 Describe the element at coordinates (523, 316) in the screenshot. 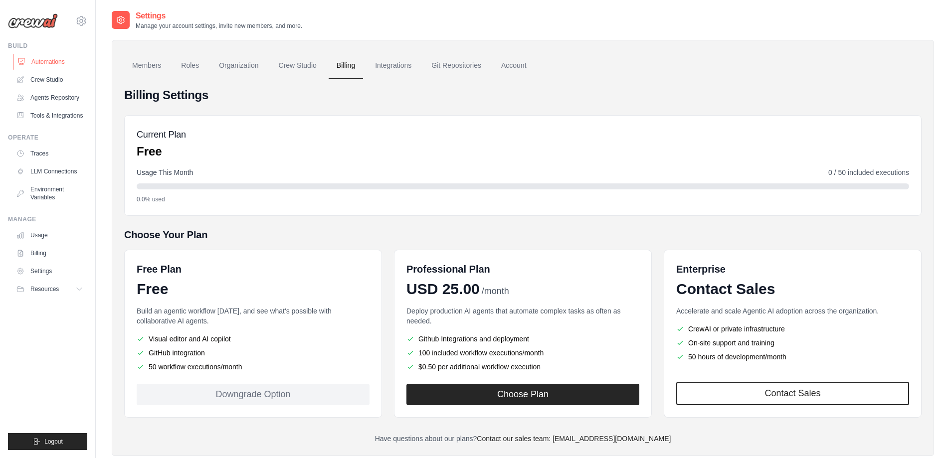

I see `p: Deploy production AI agents that automate complex tasks as often as needed.` at that location.